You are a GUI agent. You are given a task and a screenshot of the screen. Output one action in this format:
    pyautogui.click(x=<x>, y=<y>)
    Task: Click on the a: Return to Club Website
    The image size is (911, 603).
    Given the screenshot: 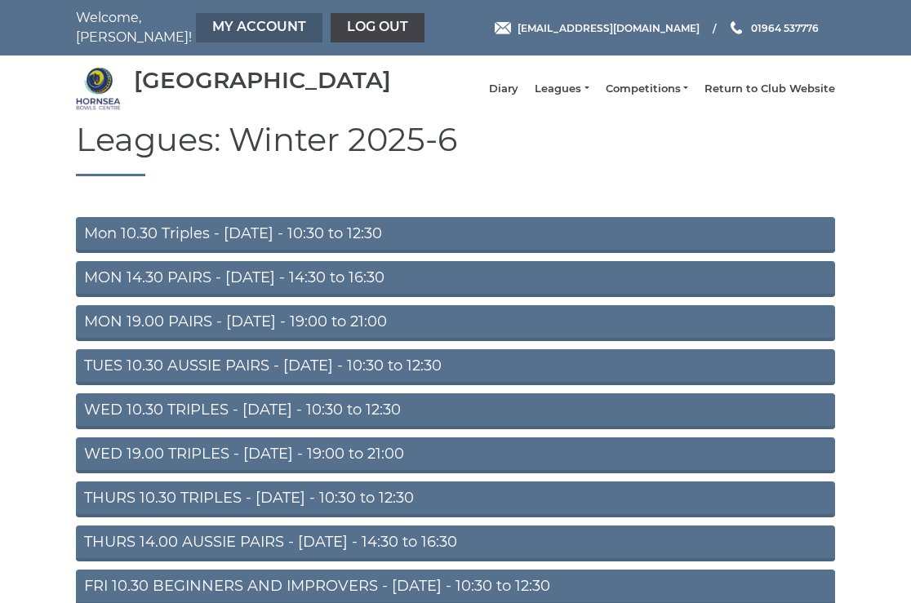 What is the action you would take?
    pyautogui.click(x=769, y=89)
    